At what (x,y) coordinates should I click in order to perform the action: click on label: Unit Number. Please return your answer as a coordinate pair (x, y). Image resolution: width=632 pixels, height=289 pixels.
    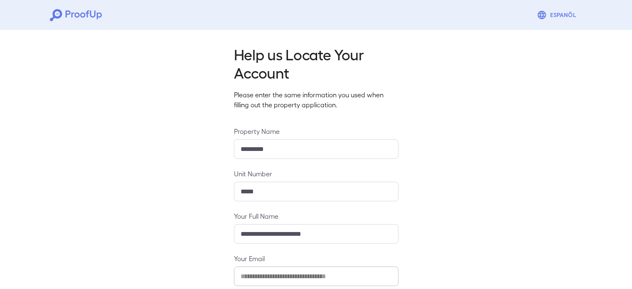
    Looking at the image, I should click on (316, 173).